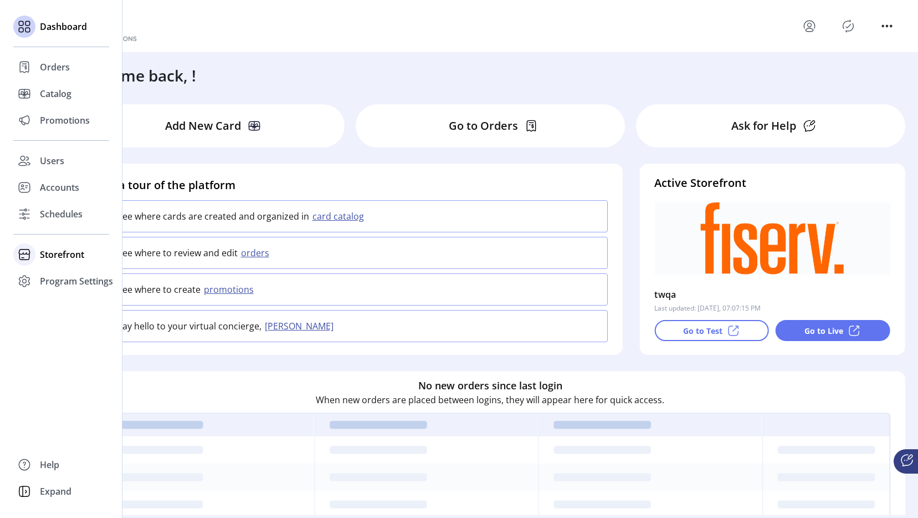 The height and width of the screenshot is (518, 918). I want to click on p: Add New Card, so click(203, 126).